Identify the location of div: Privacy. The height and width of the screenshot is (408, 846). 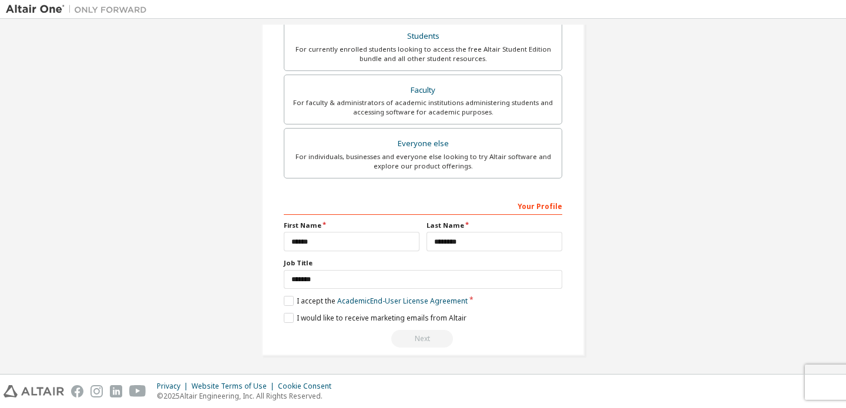
(174, 387).